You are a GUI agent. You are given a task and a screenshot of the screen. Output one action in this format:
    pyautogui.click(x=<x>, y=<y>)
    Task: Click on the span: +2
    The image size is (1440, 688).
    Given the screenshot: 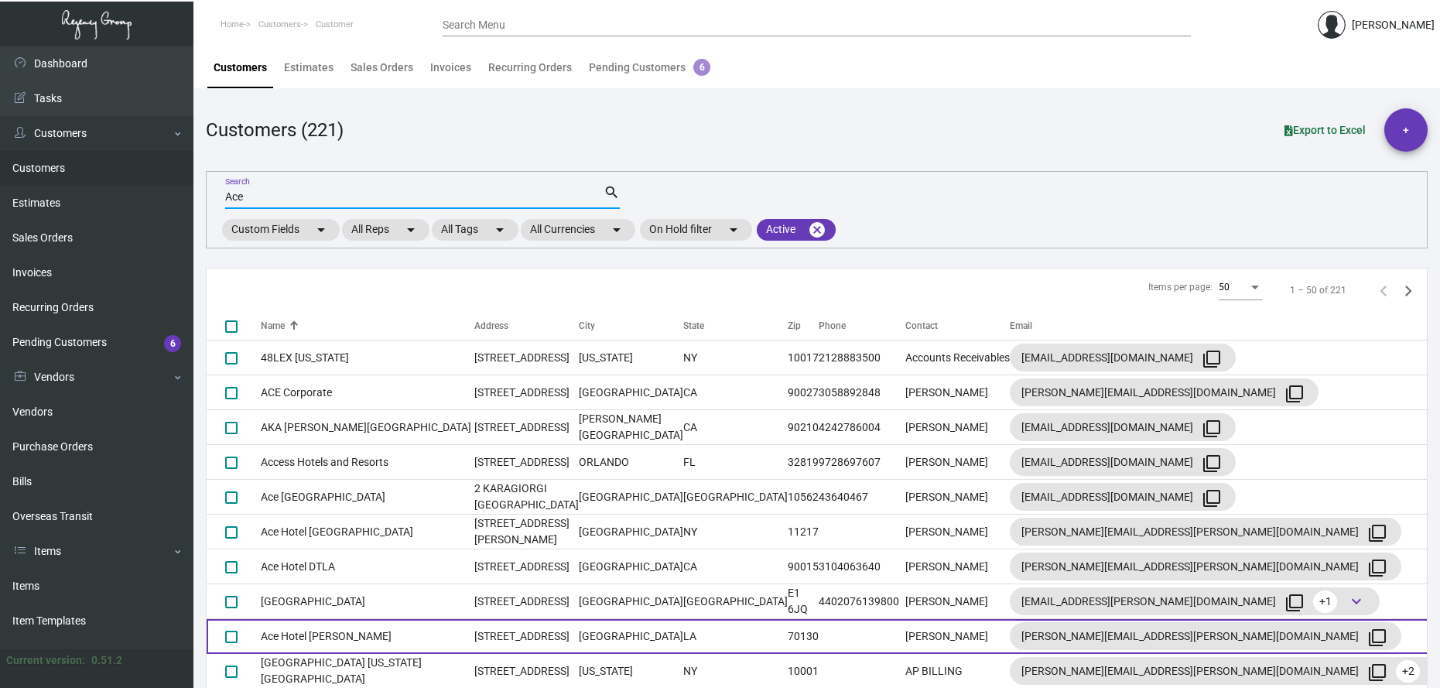 What is the action you would take?
    pyautogui.click(x=1407, y=671)
    